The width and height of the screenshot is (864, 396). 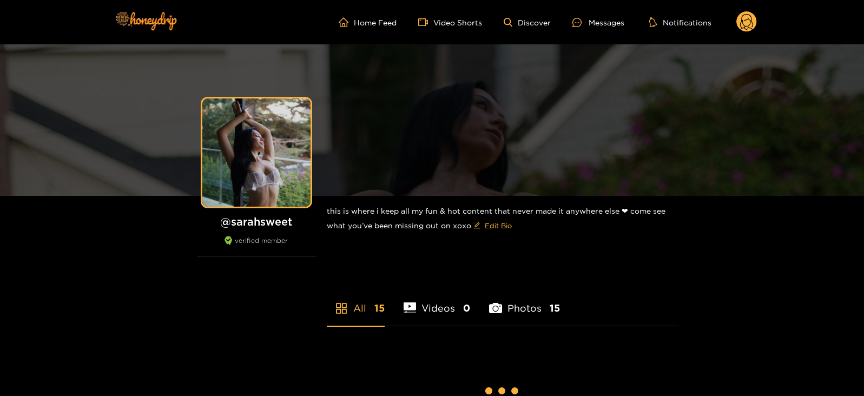 What do you see at coordinates (524, 301) in the screenshot?
I see `li: Photos` at bounding box center [524, 301].